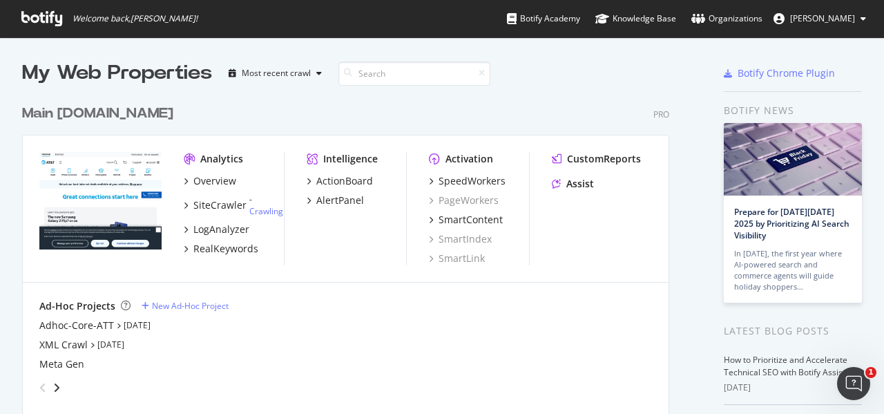  I want to click on a: Adhoc-Core-ATT, so click(77, 325).